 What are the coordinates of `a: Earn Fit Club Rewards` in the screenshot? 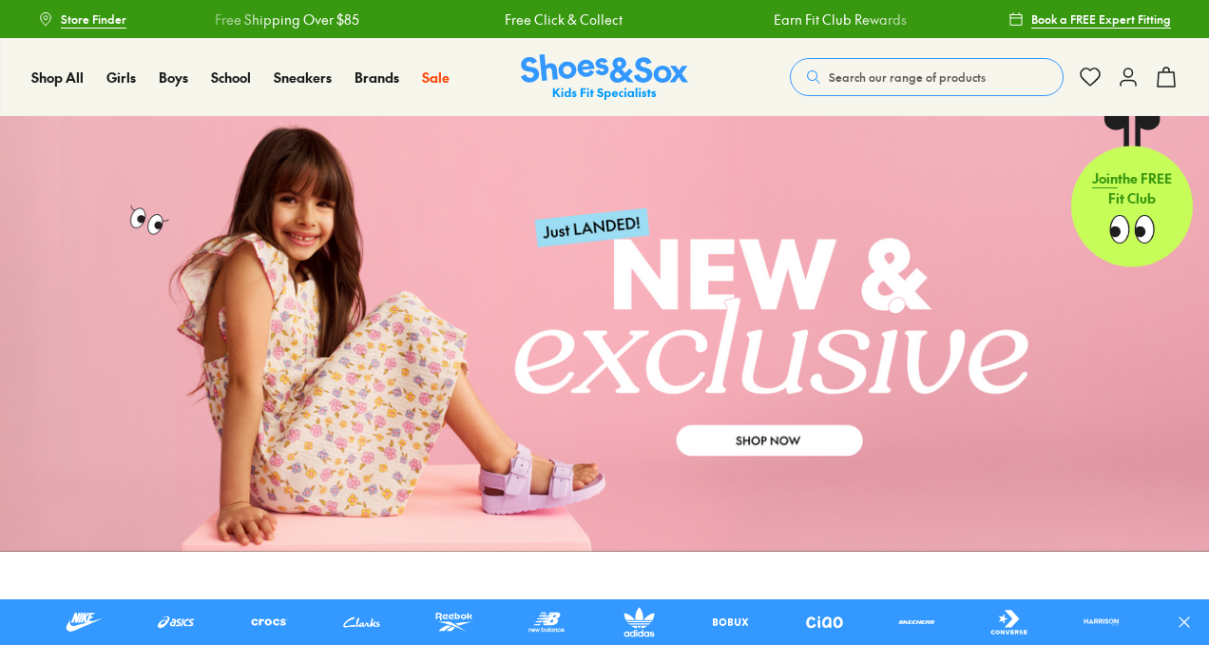 It's located at (819, 19).